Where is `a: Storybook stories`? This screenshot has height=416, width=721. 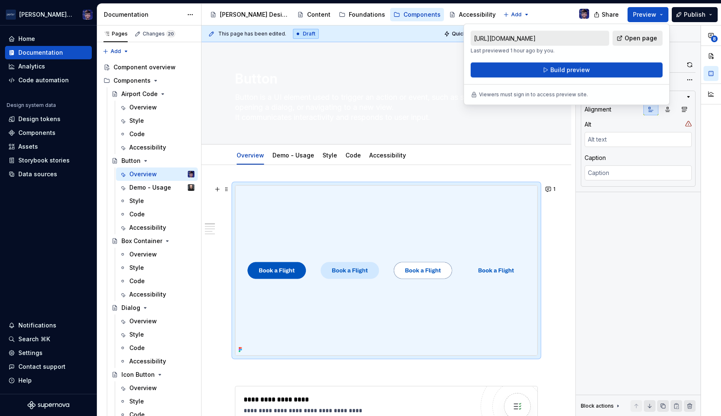
a: Storybook stories is located at coordinates (48, 160).